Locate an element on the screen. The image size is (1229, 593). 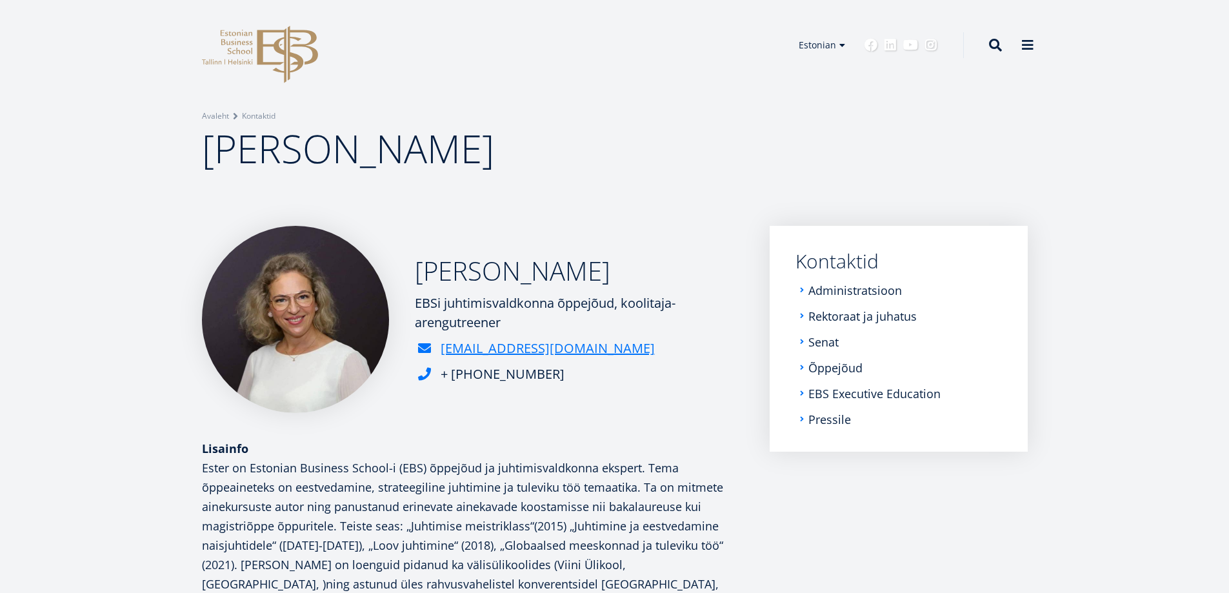
a: Rektoraat ja juhatus is located at coordinates (863, 316).